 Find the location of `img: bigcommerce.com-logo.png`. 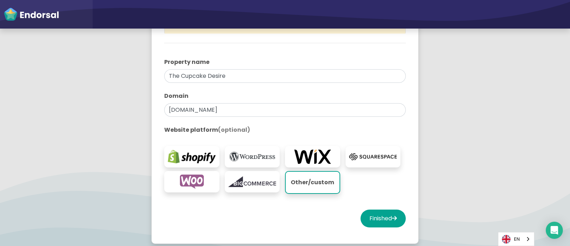

img: bigcommerce.com-logo.png is located at coordinates (252, 181).